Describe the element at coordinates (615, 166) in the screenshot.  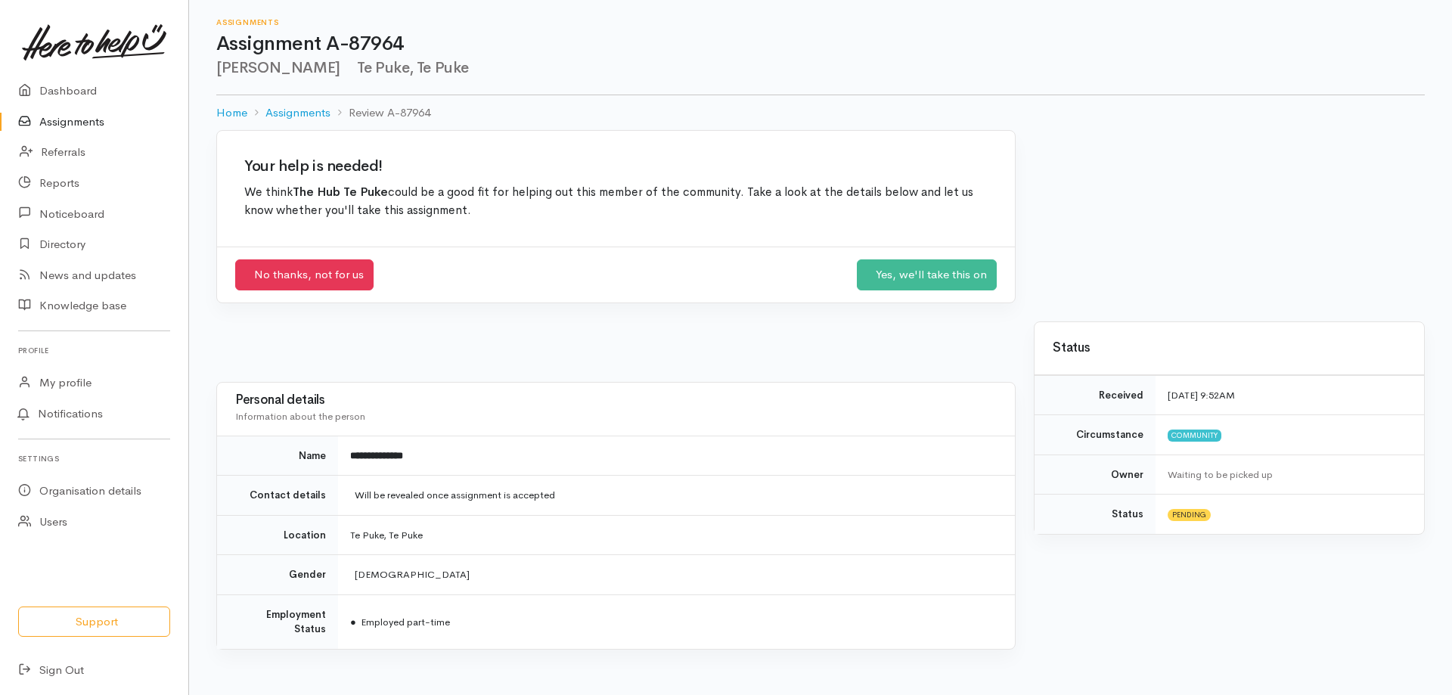
I see `h2: Your help is needed!` at that location.